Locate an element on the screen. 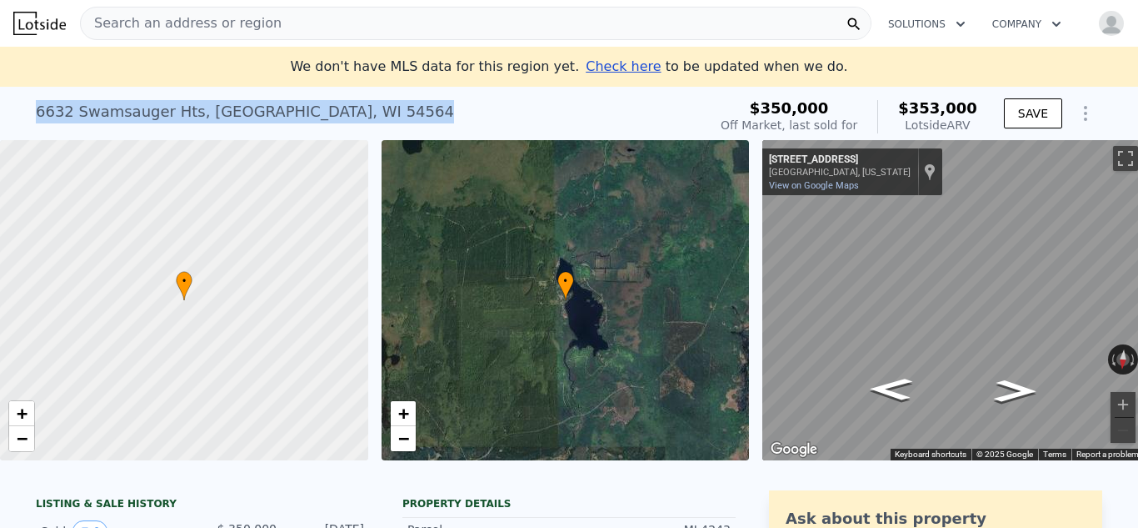 The width and height of the screenshot is (1138, 528). button: Zoom out is located at coordinates (1123, 430).